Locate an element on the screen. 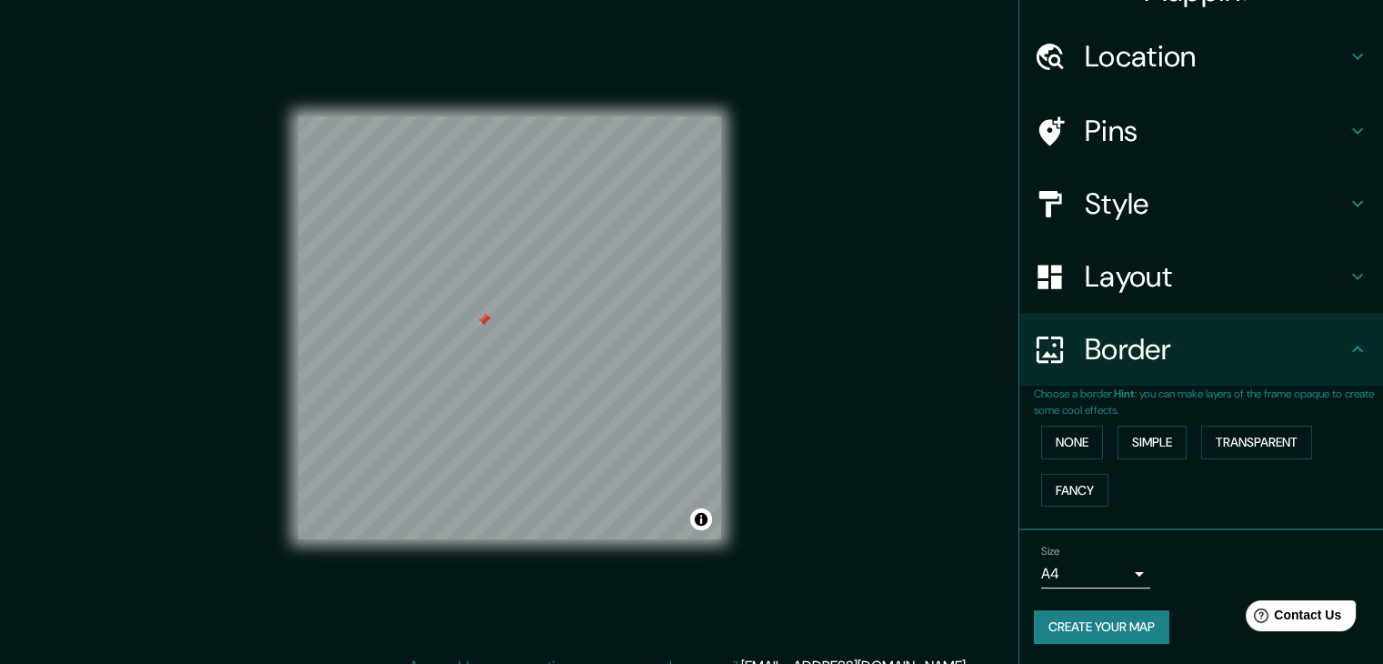 The height and width of the screenshot is (664, 1383). button: Transparent is located at coordinates (1257, 442).